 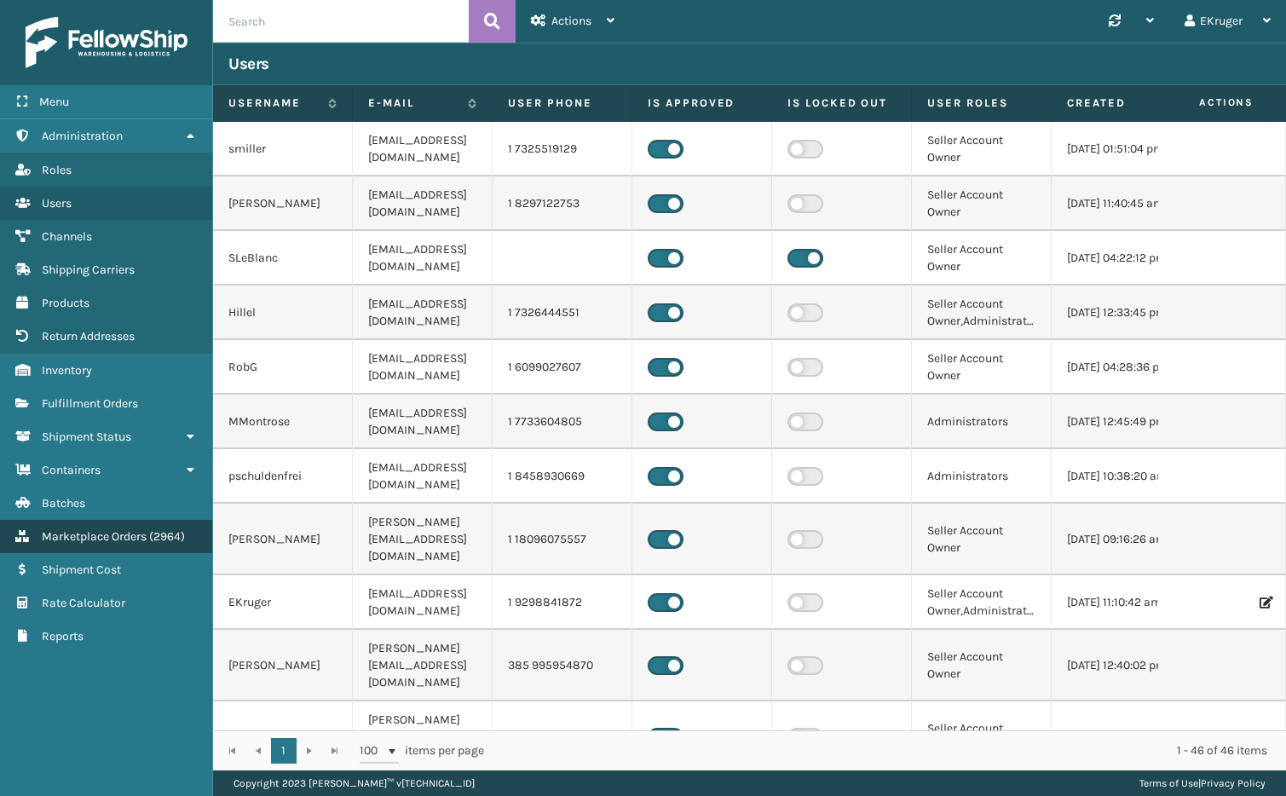 I want to click on span: Return Addresses, so click(x=88, y=336).